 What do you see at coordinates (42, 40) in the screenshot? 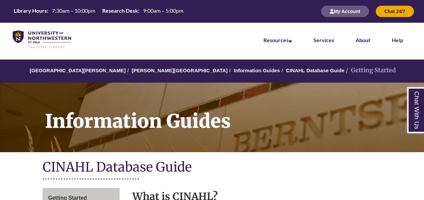
I see `img: UNWSP Library Logo` at bounding box center [42, 40].